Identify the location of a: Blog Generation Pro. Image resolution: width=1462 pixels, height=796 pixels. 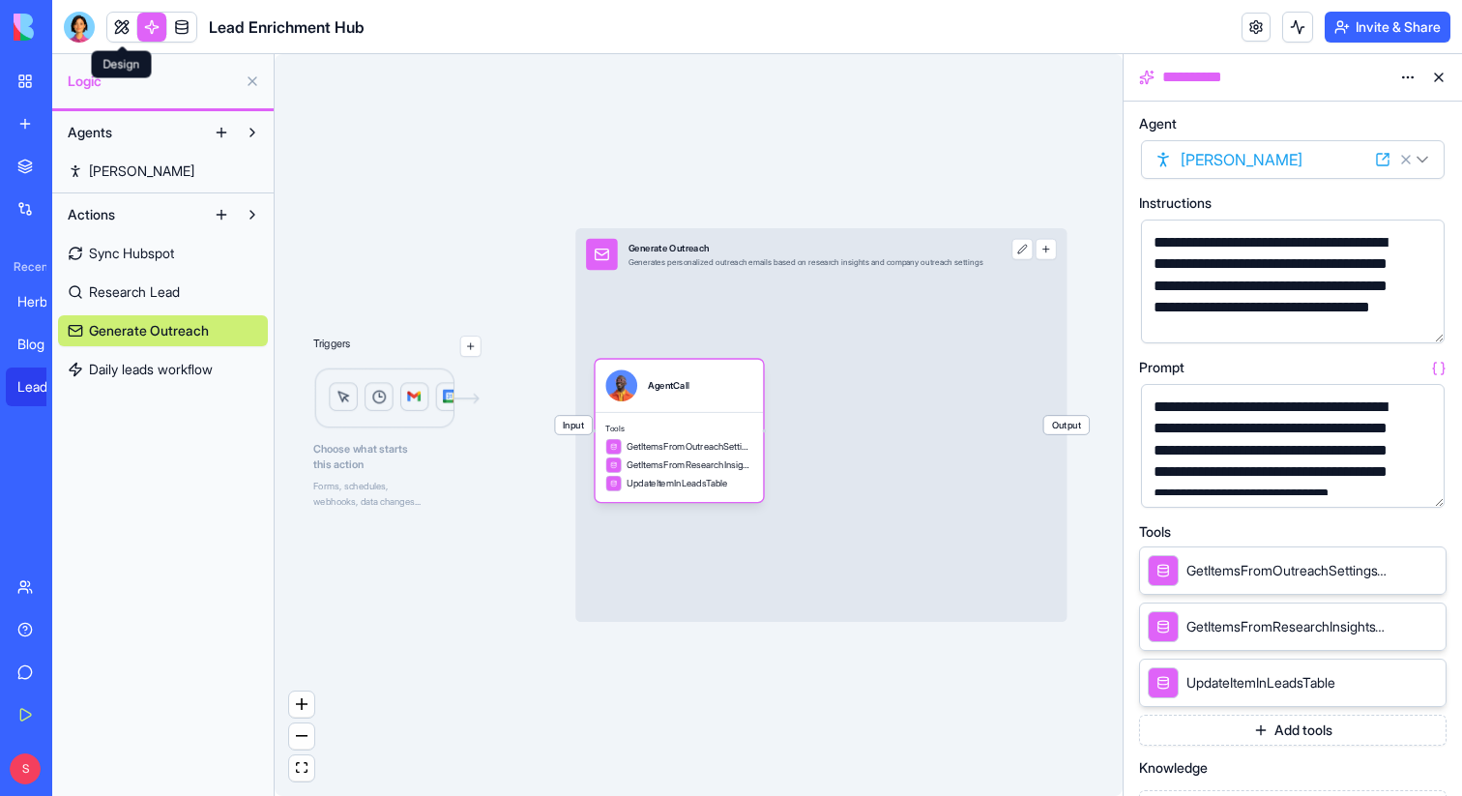
(44, 344).